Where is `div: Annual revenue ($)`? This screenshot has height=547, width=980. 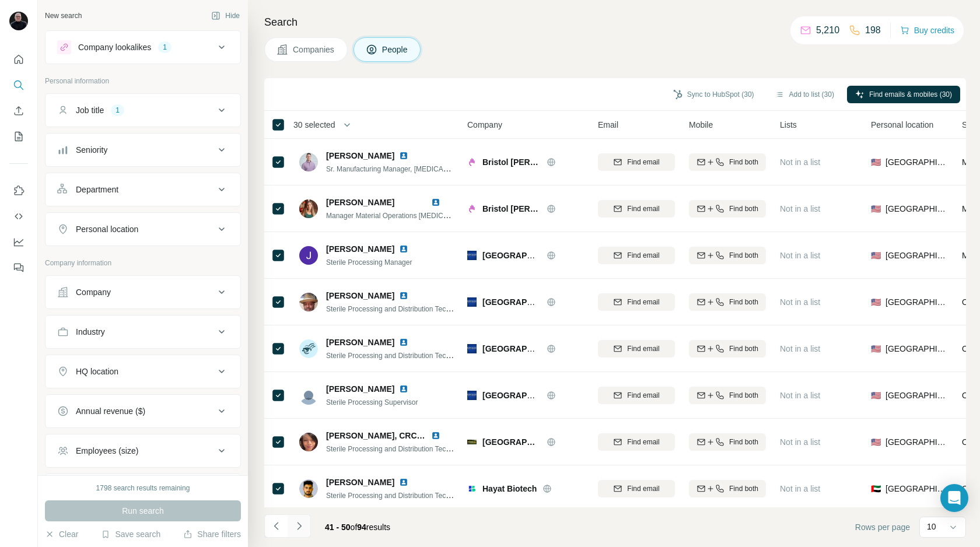
div: Annual revenue ($) is located at coordinates (110, 411).